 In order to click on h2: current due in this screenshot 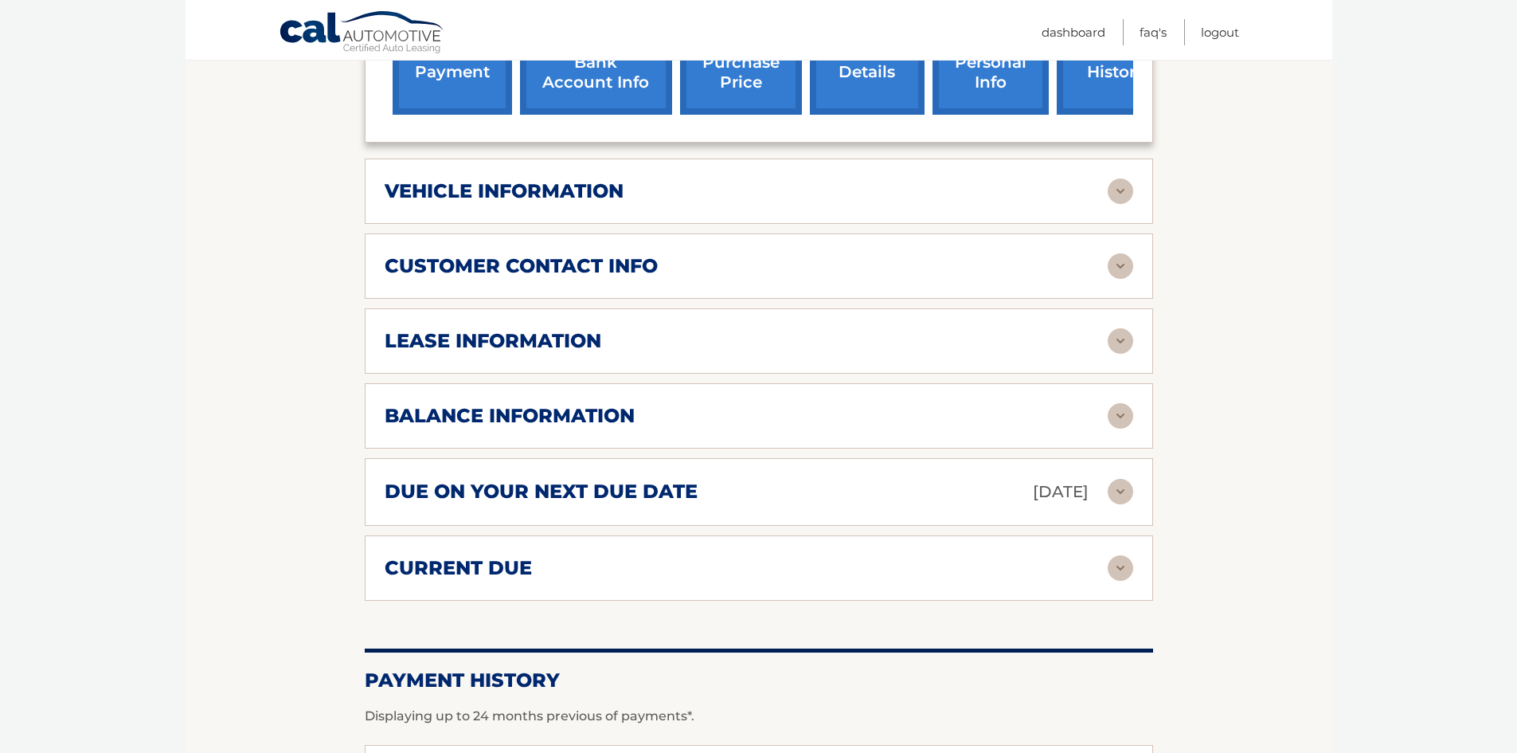, I will do `click(458, 568)`.